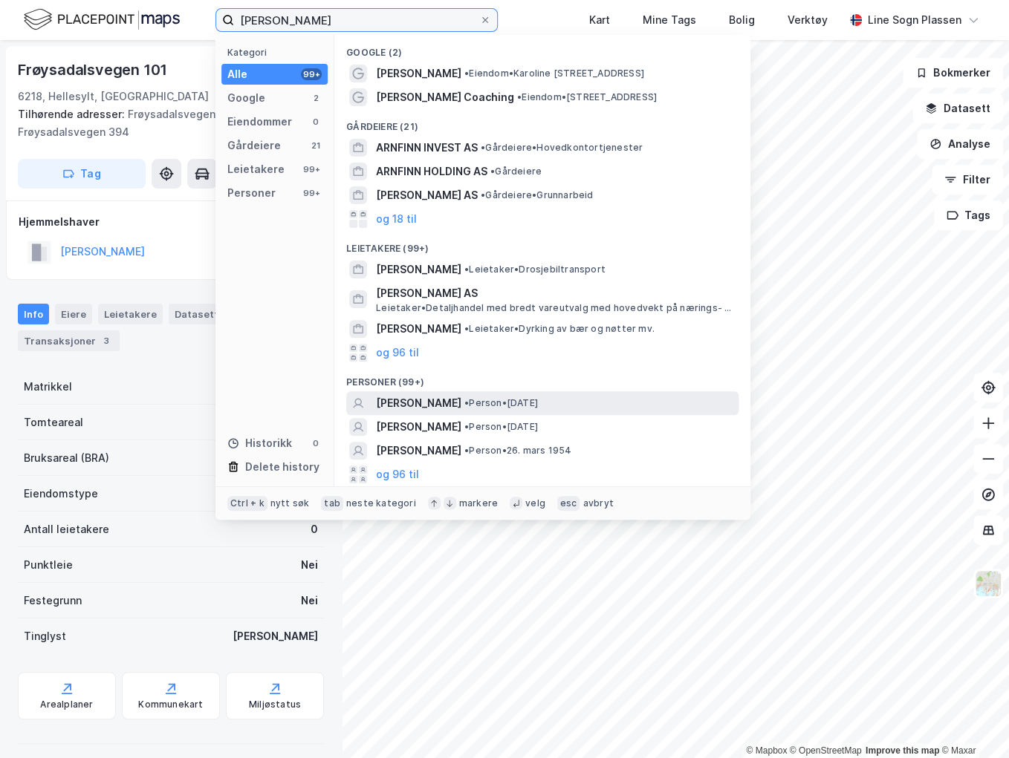  I want to click on span: Leietaker • Detaljhandel med bredt vareutvalg med hovedvekt på nærings- og nytelsesmidler, so click(556, 308).